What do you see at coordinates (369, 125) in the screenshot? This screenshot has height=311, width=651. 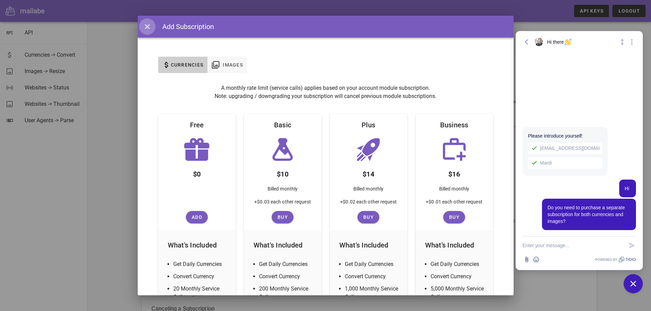 I see `div: Plus` at bounding box center [369, 125].